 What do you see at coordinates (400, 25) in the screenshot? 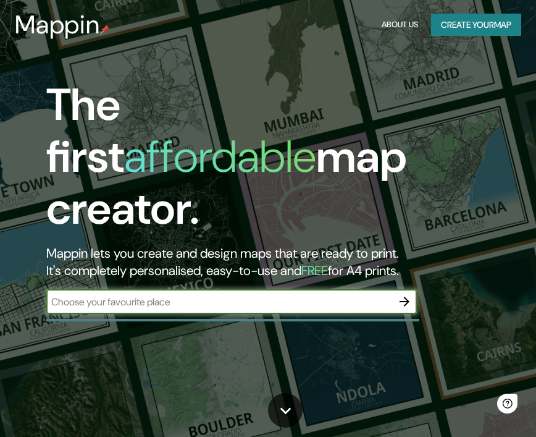
I see `button: About Us` at bounding box center [400, 25].